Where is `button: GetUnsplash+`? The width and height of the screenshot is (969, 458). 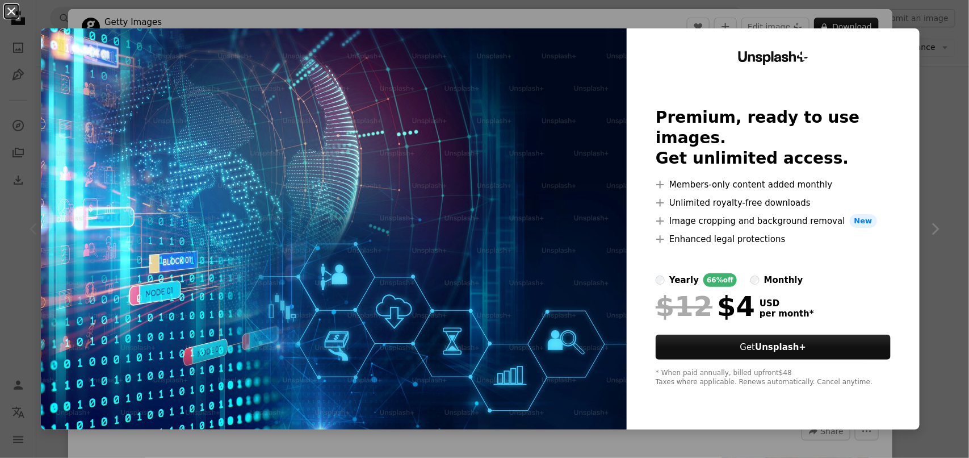
button: GetUnsplash+ is located at coordinates (773, 347).